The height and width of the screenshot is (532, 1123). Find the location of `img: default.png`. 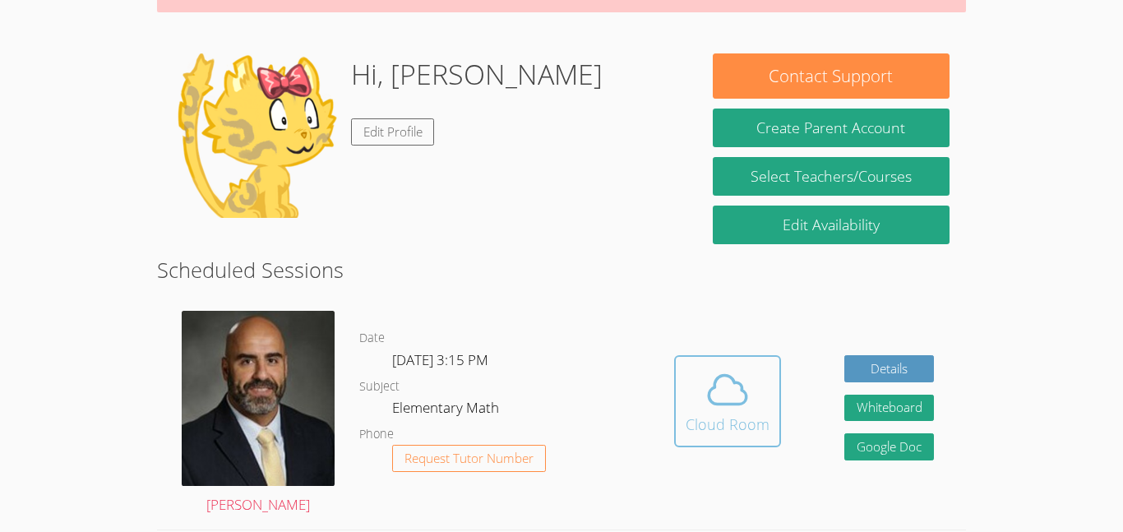

img: default.png is located at coordinates (256, 136).